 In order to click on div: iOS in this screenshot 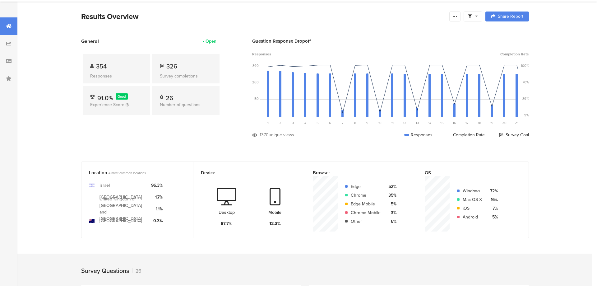, I will do `click(472, 208)`.